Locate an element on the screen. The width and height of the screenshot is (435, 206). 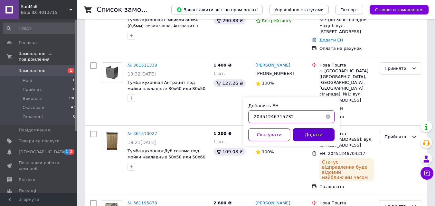
div: Ваш ID: 4013715 is located at coordinates (49, 13).